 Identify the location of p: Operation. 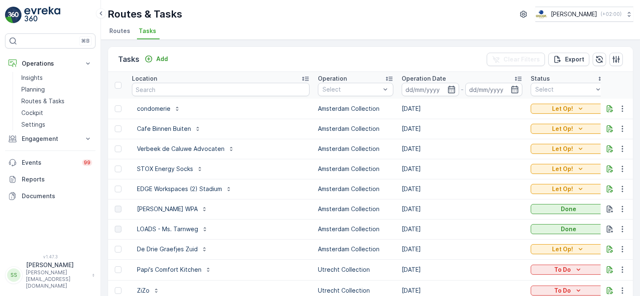
(332, 79).